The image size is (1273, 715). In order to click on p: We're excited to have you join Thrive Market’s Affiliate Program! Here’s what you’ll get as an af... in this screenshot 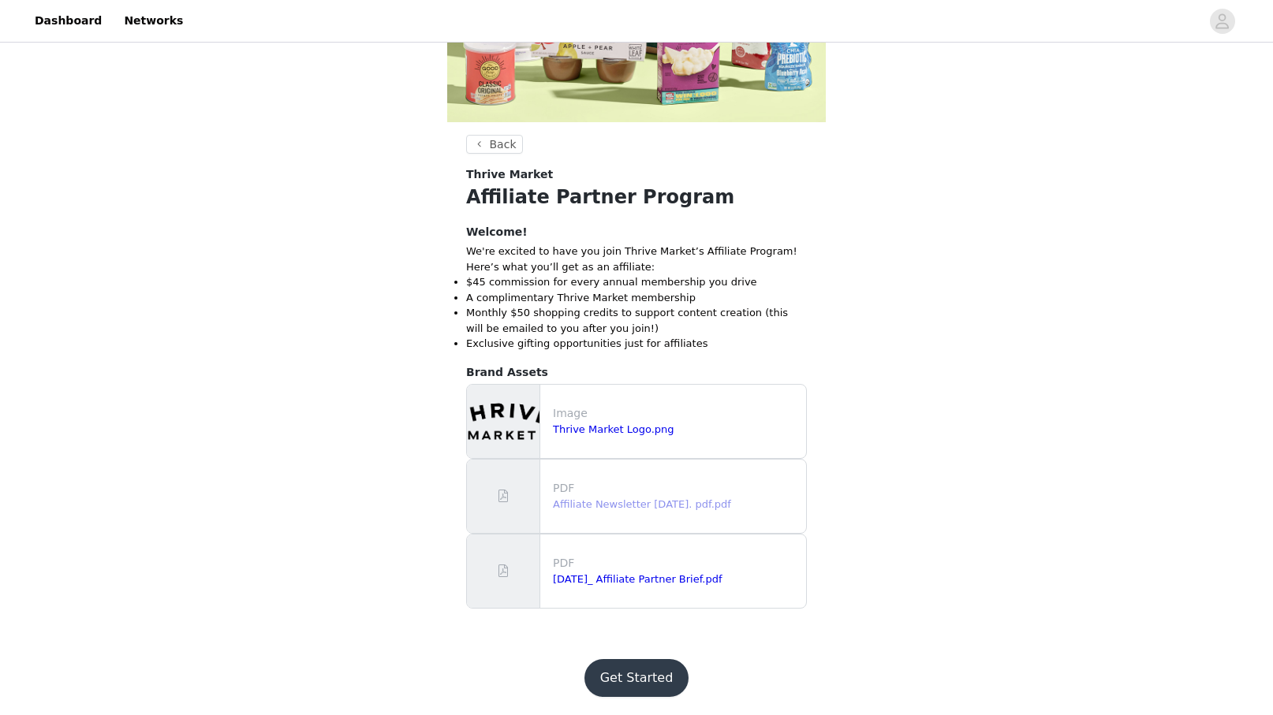, I will do `click(637, 259)`.